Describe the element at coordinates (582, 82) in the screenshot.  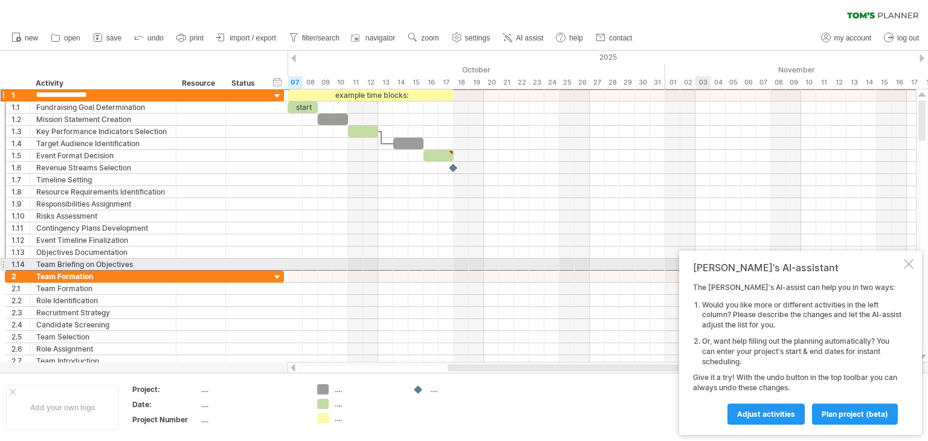
I see `div: Sunday, 26 October 2025` at that location.